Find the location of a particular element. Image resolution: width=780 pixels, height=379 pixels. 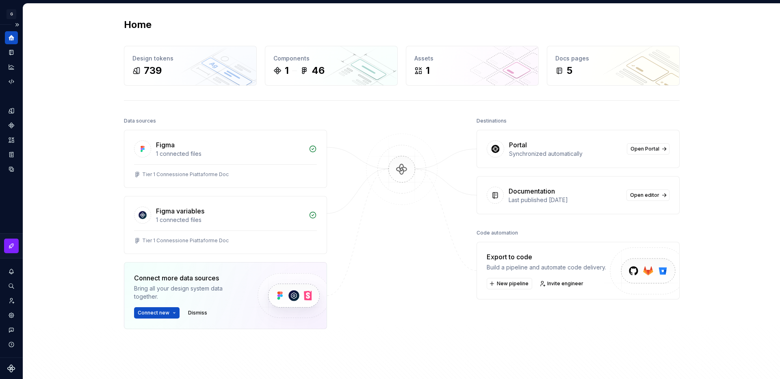

div: Connect new is located at coordinates (157, 313).